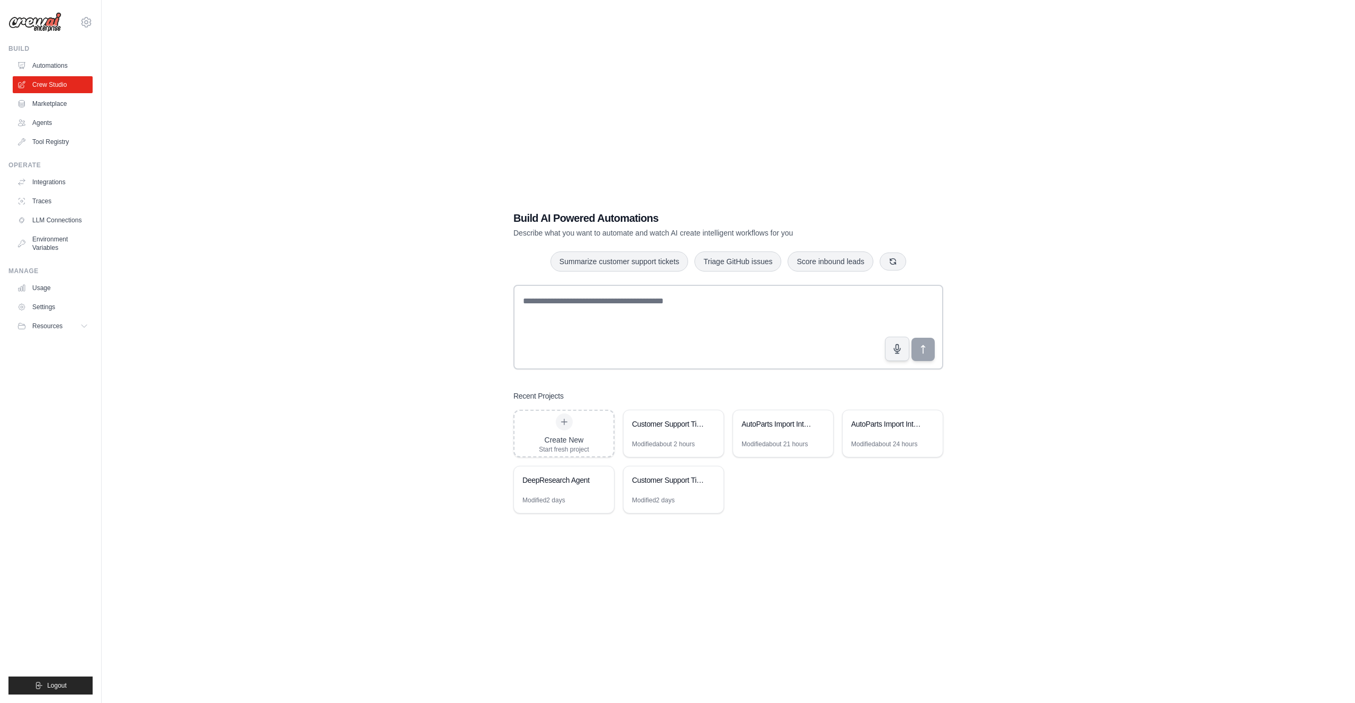  I want to click on span: Logout, so click(57, 685).